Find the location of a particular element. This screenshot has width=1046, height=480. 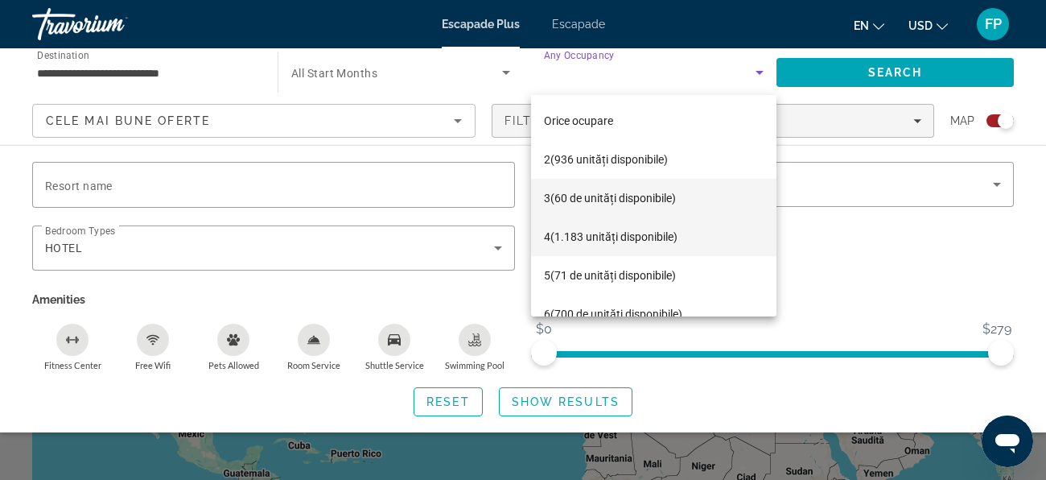

font: 2 is located at coordinates (547, 159).